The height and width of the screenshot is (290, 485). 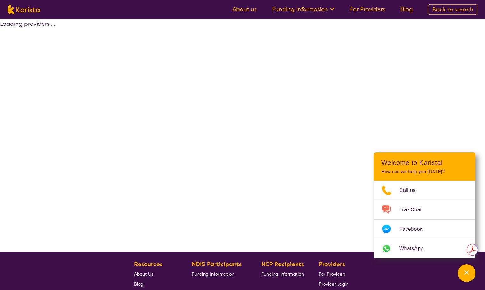 I want to click on button: Channel Menu, so click(x=467, y=273).